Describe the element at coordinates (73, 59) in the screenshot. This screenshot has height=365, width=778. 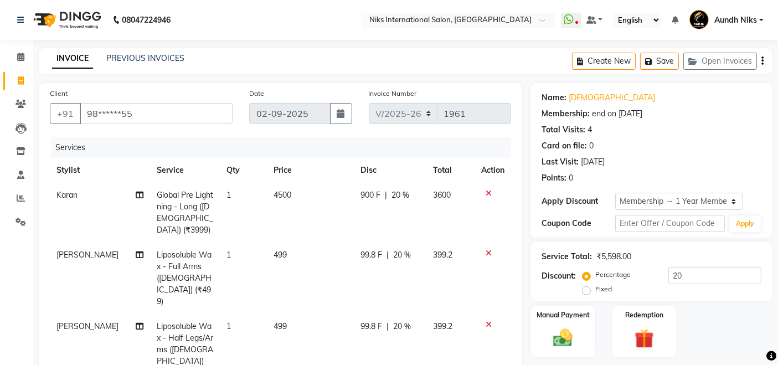
I see `a: INVOICE` at that location.